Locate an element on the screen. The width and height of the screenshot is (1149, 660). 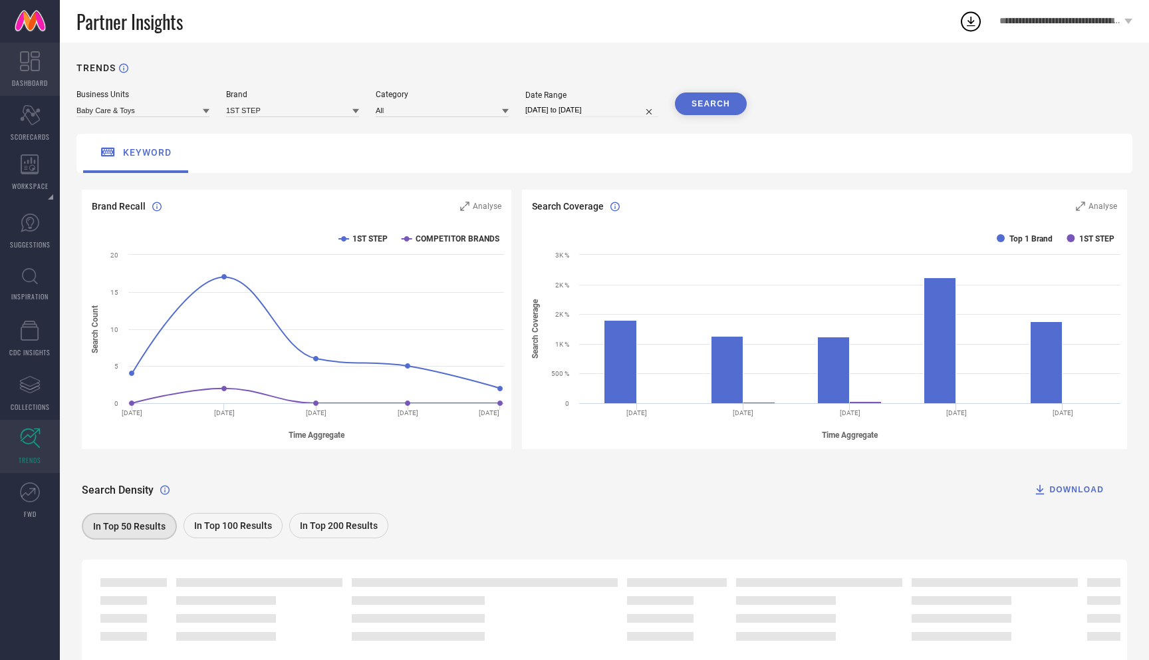
span: In Top 50 Results is located at coordinates (129, 526).